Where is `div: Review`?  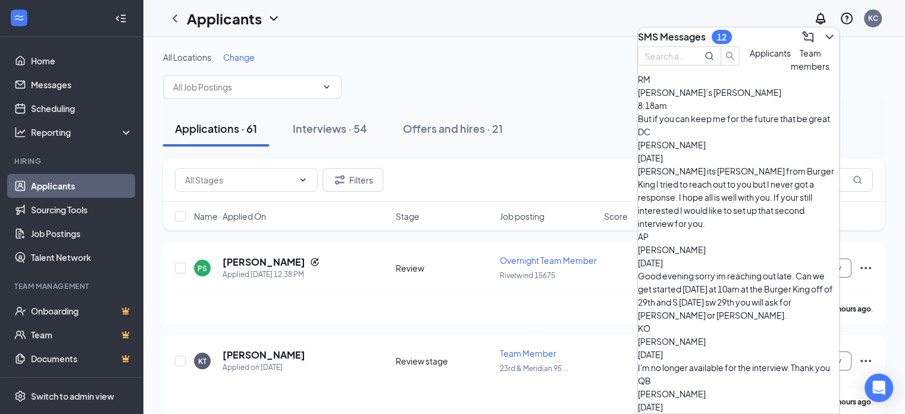 div: Review is located at coordinates (444, 268).